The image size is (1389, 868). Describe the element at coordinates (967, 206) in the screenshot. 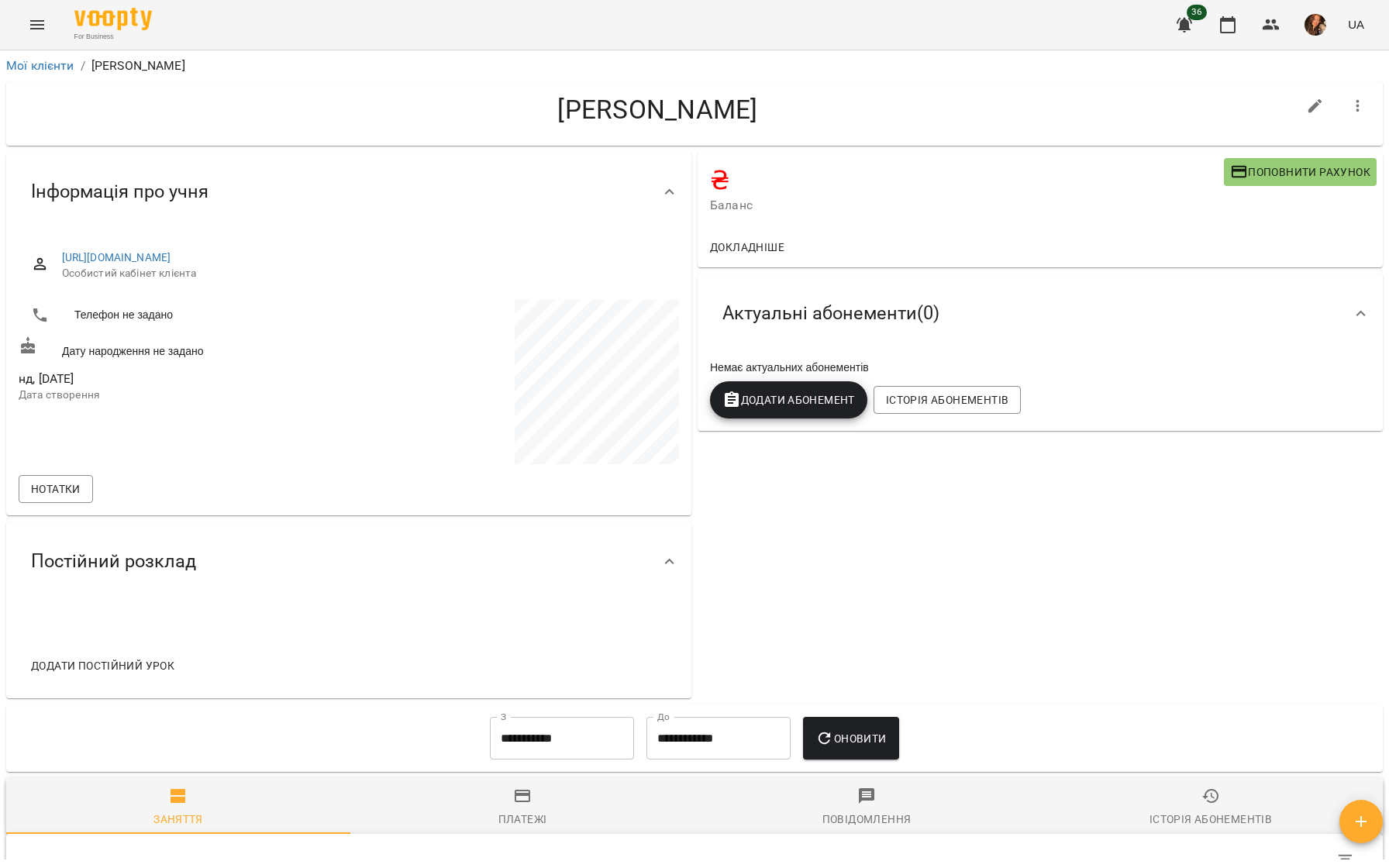

I see `span: Баланс` at that location.